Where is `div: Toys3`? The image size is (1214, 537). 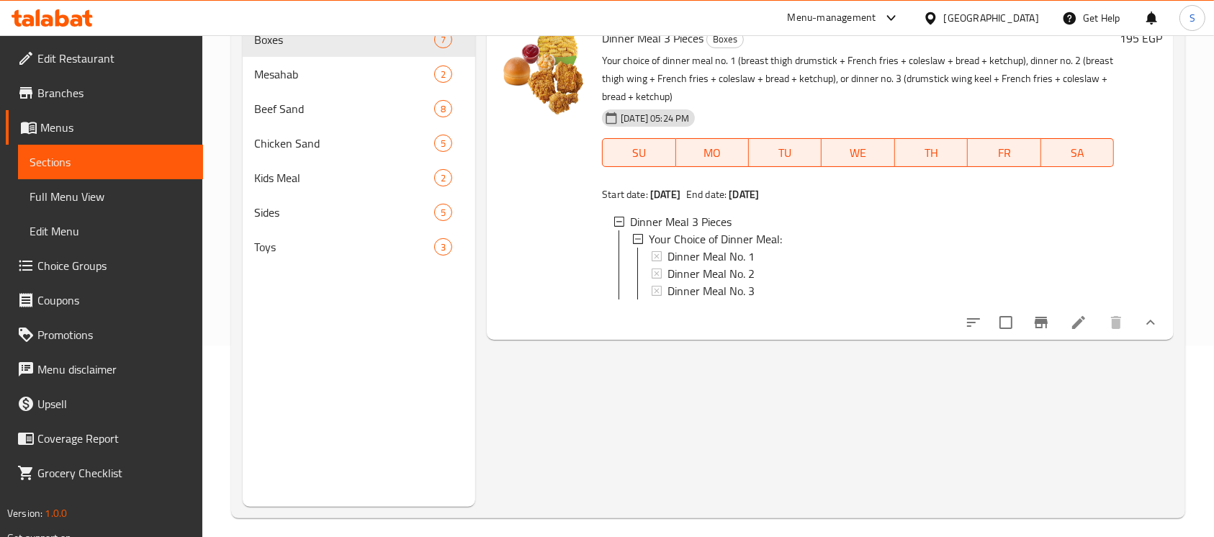 div: Toys3 is located at coordinates (359, 247).